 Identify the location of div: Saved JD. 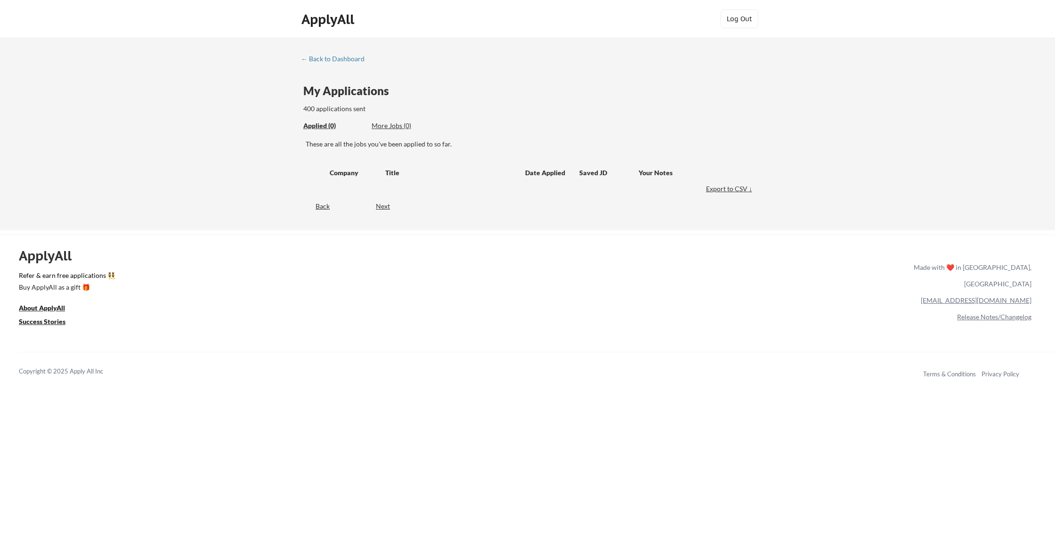
(609, 172).